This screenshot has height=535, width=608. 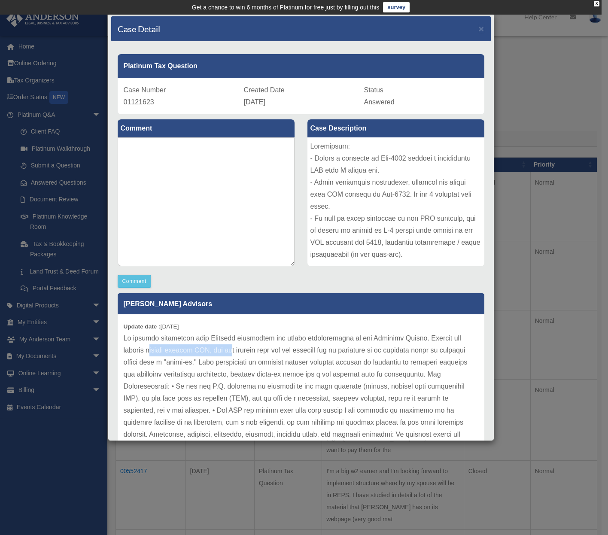 What do you see at coordinates (396, 128) in the screenshot?
I see `label: Case Description` at bounding box center [396, 128].